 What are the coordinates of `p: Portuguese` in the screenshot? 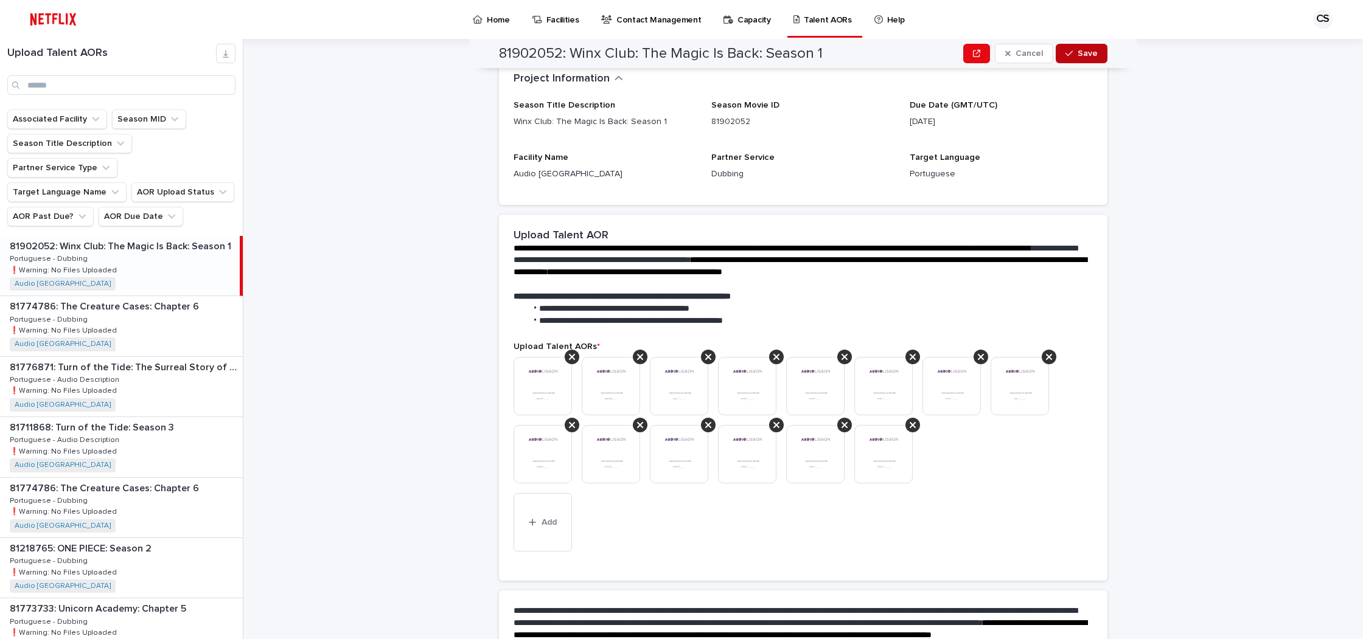 It's located at (1001, 174).